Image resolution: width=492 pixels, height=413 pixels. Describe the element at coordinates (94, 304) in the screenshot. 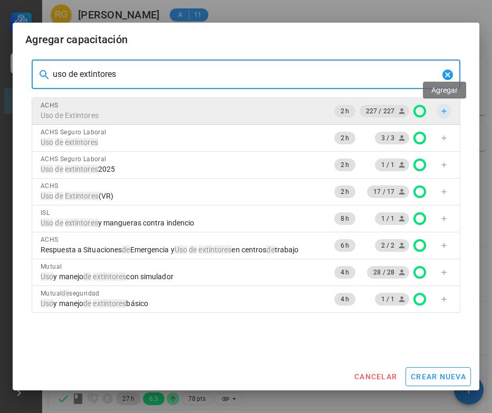

I see `span: y manejo básico` at that location.